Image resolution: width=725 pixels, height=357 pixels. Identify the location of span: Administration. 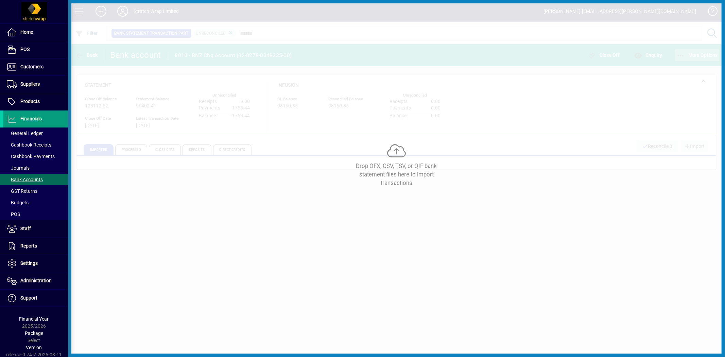
(36, 281).